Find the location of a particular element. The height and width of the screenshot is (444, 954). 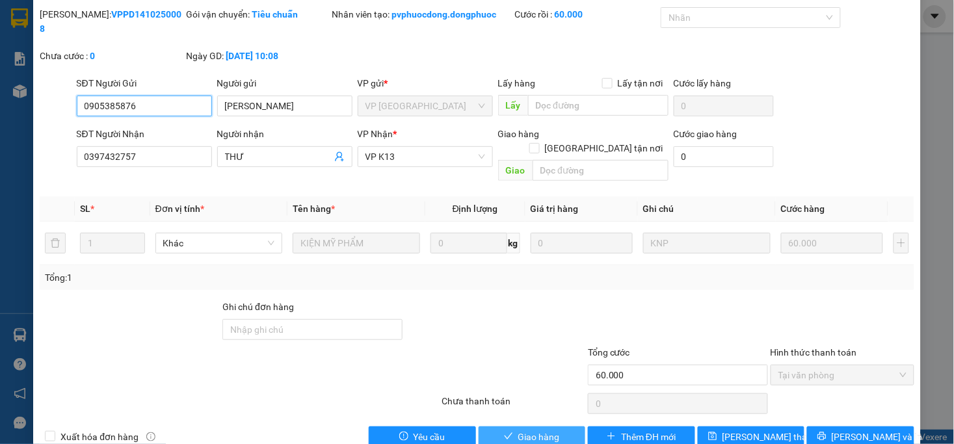

span: Giá trị hàng is located at coordinates (555, 209).